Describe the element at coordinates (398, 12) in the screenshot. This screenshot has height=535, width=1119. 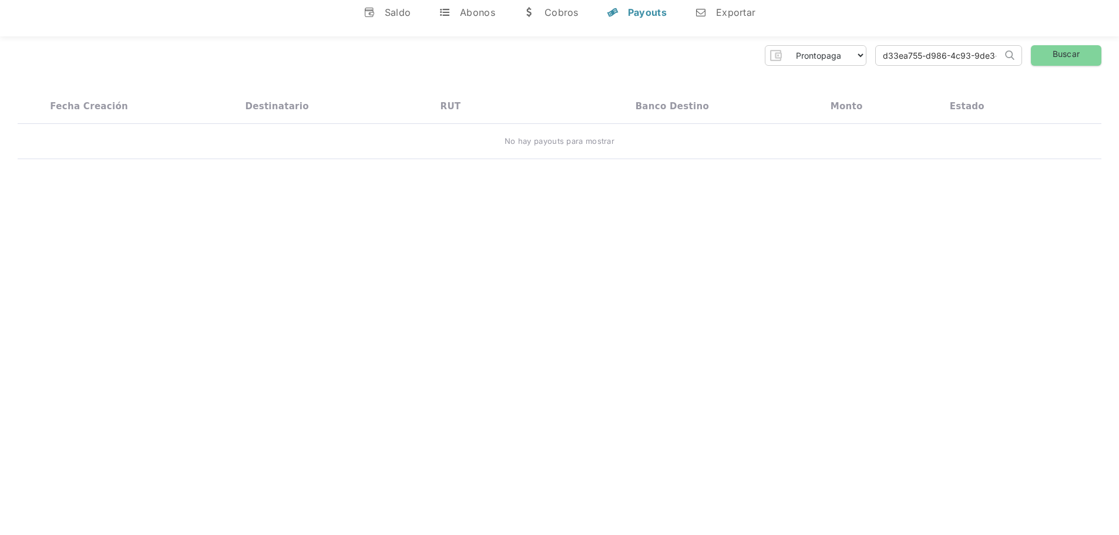
I see `div: Saldo` at that location.